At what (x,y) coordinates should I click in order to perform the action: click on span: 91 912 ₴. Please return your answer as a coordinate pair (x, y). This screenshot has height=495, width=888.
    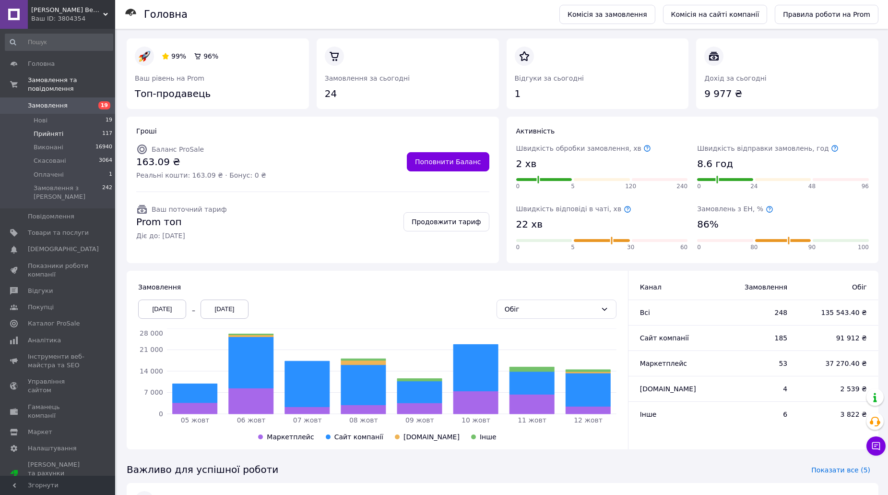
    Looking at the image, I should click on (837, 338).